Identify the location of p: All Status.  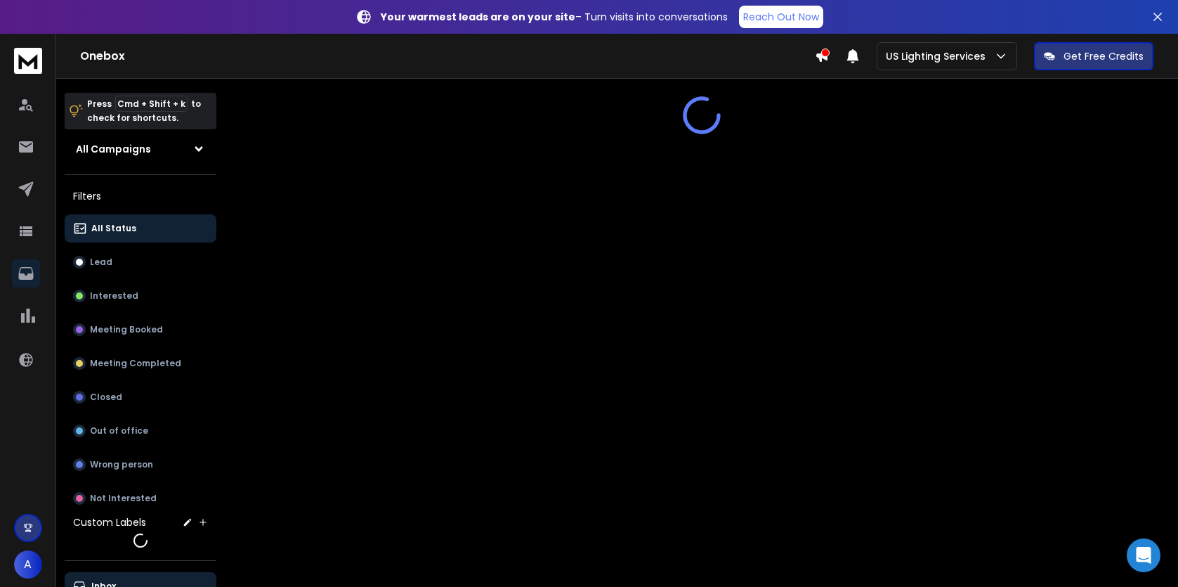
(114, 228).